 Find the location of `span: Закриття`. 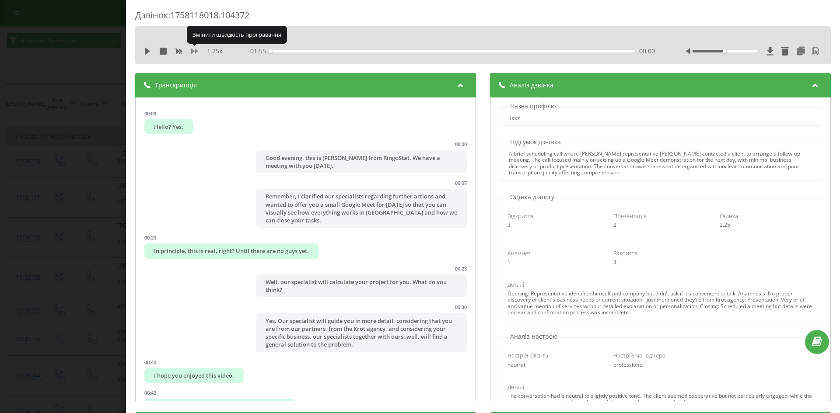

span: Закриття is located at coordinates (625, 253).